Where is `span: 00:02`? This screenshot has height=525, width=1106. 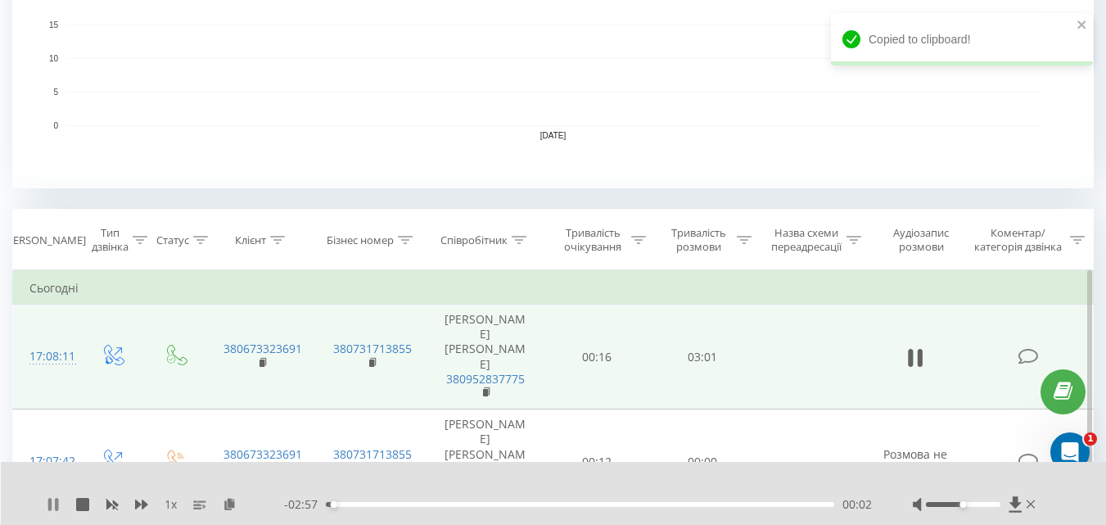
span: 00:02 is located at coordinates (857, 504).